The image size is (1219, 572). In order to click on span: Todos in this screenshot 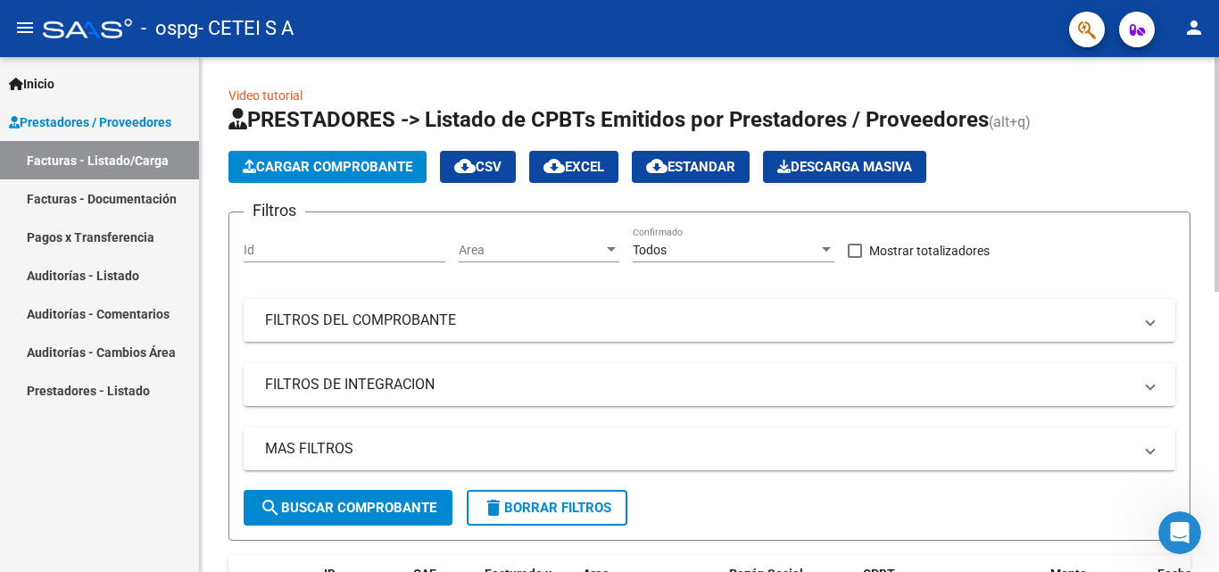, I will do `click(650, 250)`.